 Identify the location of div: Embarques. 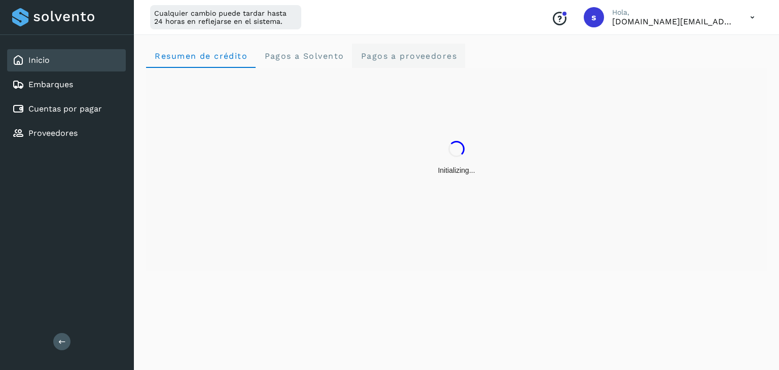
(66, 85).